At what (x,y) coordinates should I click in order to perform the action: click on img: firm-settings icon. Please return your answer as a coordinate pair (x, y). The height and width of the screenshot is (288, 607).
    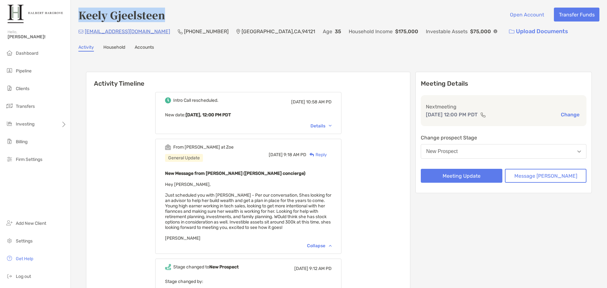
    Looking at the image, I should click on (9, 159).